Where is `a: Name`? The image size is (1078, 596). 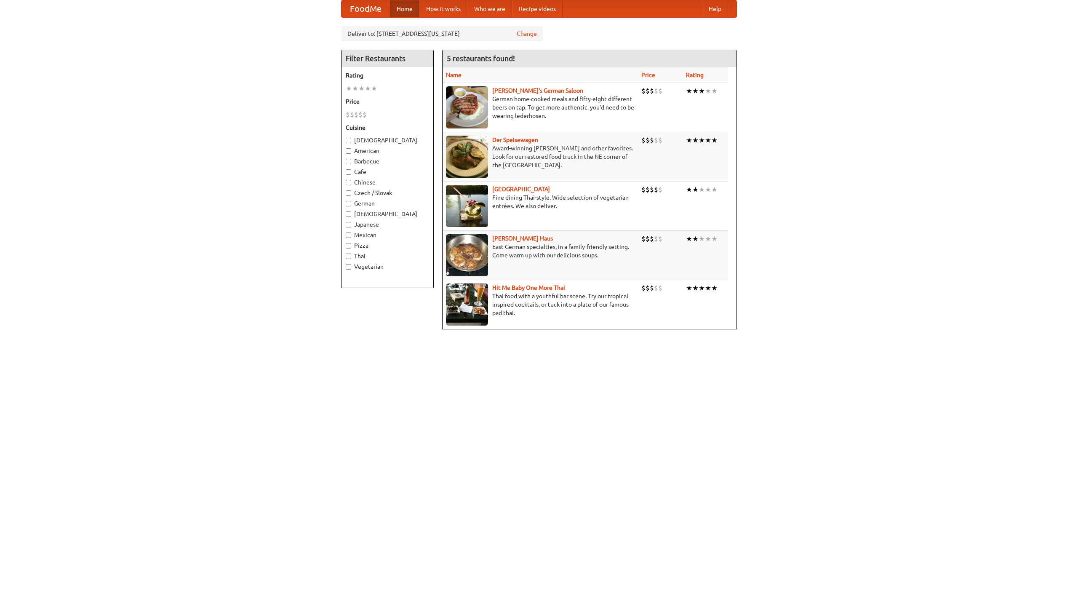
a: Name is located at coordinates (454, 75).